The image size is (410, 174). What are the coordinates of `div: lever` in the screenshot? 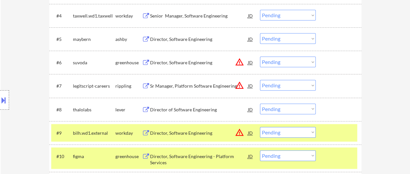 It's located at (129, 110).